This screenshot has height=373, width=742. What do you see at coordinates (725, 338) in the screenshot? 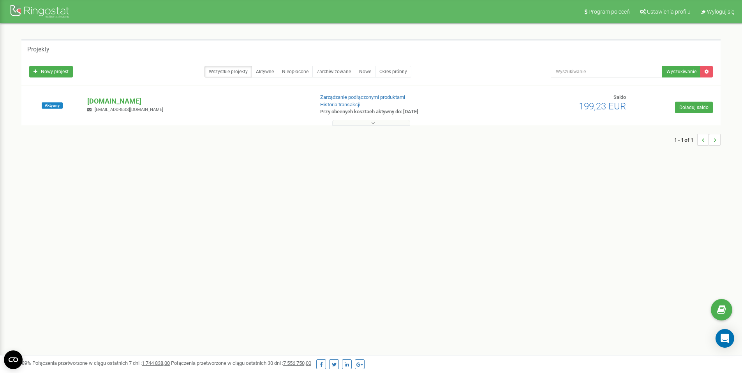
I see `div: Open Intercom Messenger` at bounding box center [725, 338].